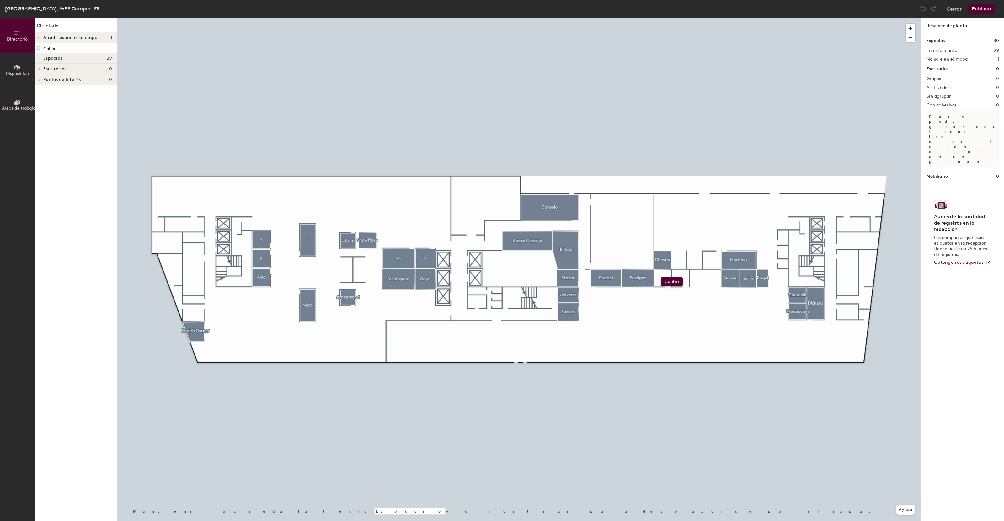 This screenshot has height=521, width=1004. Describe the element at coordinates (934, 79) in the screenshot. I see `h2: Grupos` at that location.